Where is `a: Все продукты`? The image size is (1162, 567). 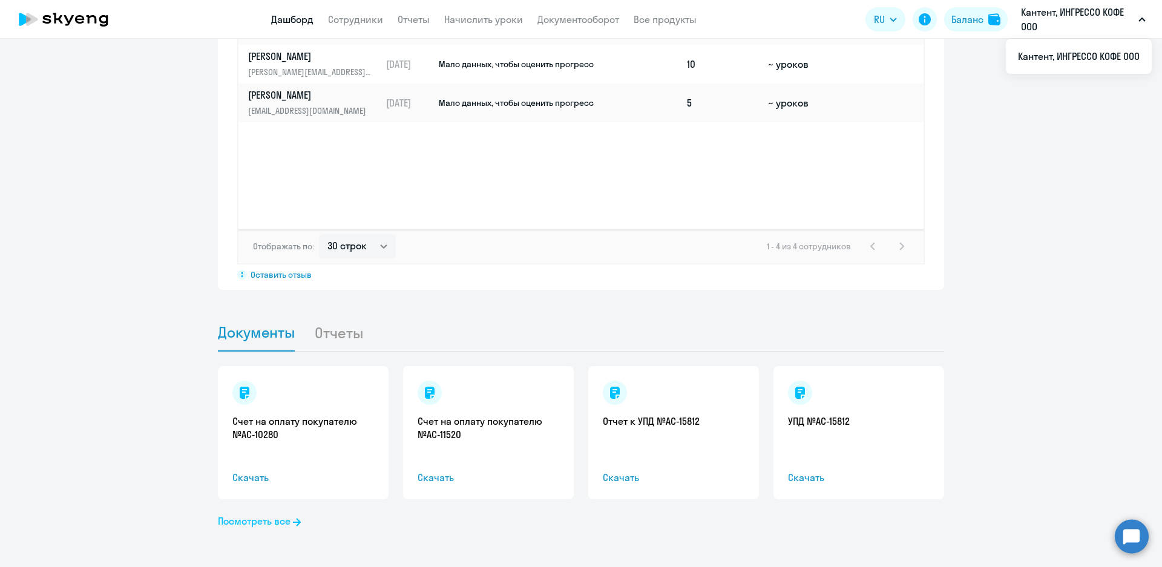
a: Все продукты is located at coordinates (665, 19).